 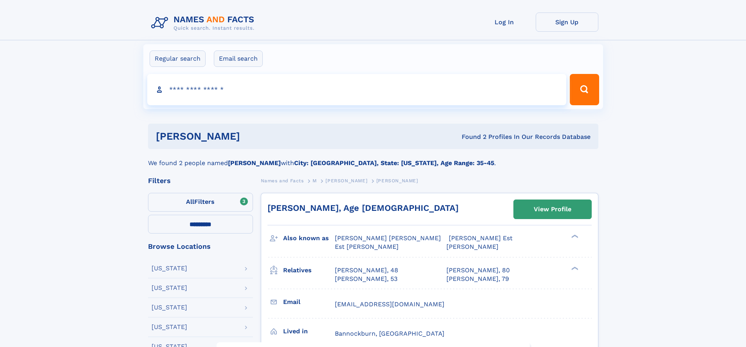 I want to click on div: Browse Locations, so click(x=200, y=247).